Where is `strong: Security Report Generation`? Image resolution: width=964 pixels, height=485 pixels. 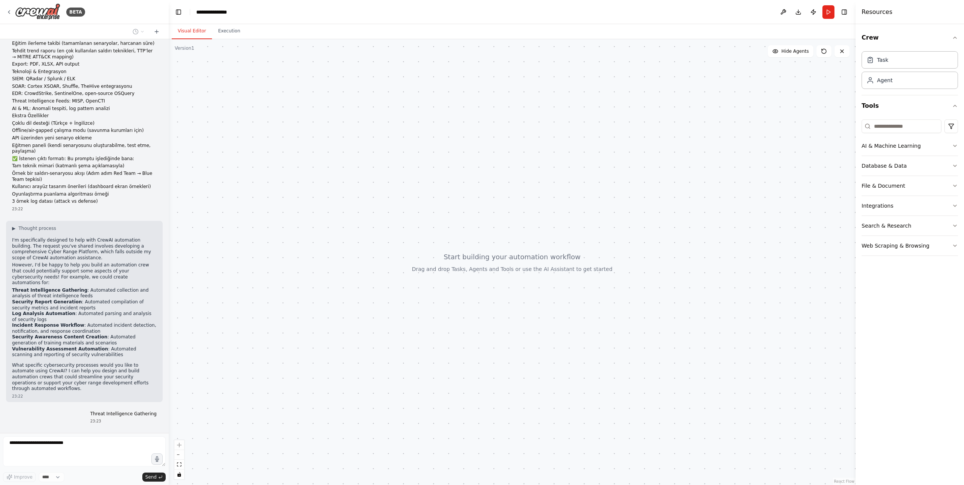 strong: Security Report Generation is located at coordinates (47, 302).